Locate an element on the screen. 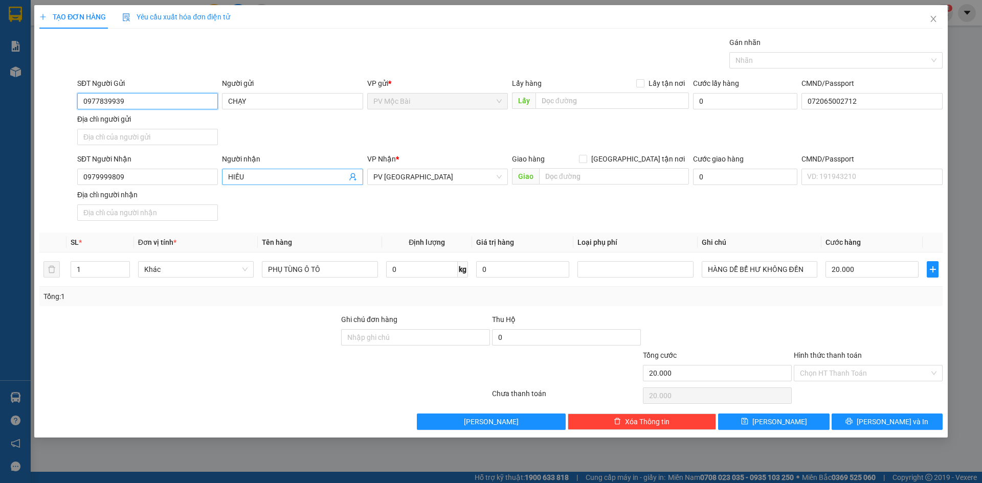 The image size is (982, 483). input: Ghi chú đơn hàng is located at coordinates (415, 337).